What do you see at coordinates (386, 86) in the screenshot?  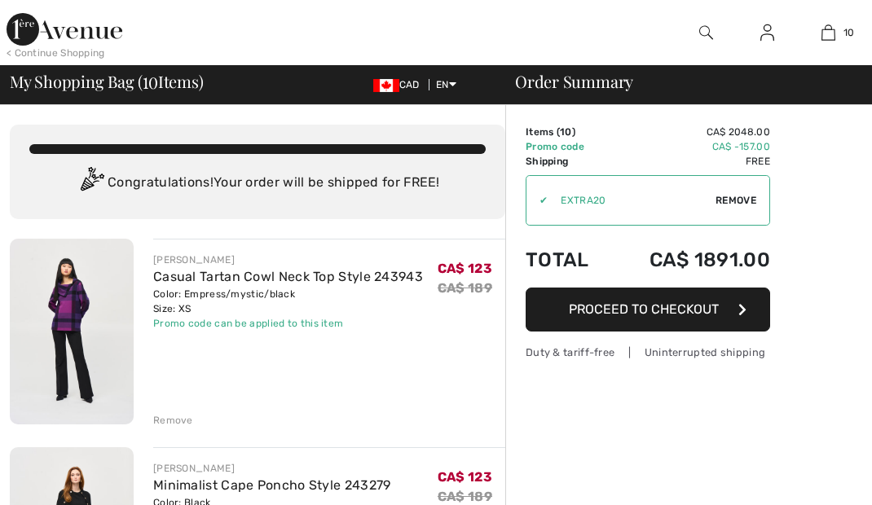 I see `img: Canadian Dollar` at bounding box center [386, 86].